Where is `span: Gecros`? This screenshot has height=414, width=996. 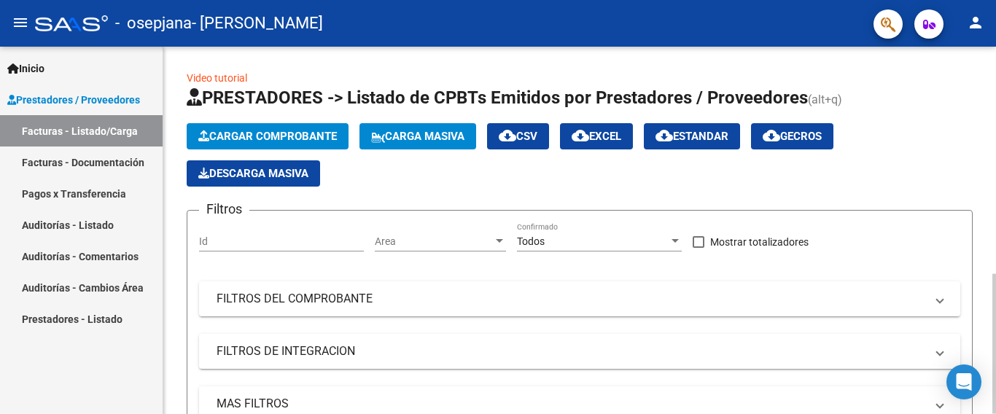 span: Gecros is located at coordinates (792, 136).